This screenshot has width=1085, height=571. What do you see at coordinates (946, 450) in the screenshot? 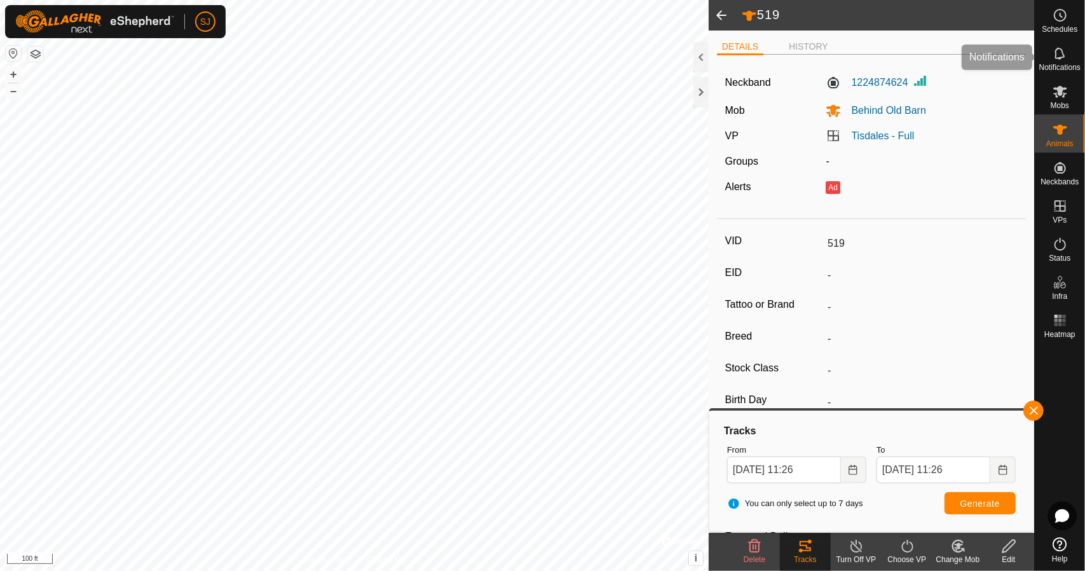
I see `label: To` at bounding box center [946, 450].